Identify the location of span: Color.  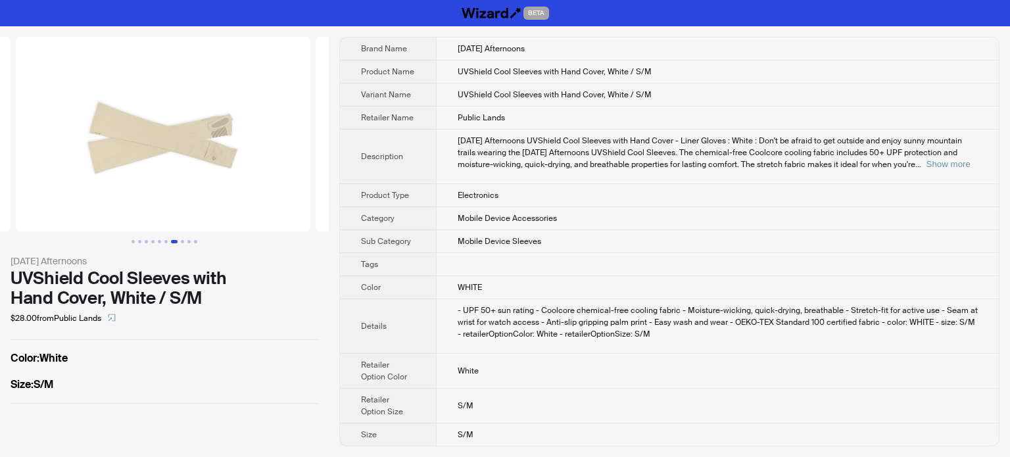
(371, 287).